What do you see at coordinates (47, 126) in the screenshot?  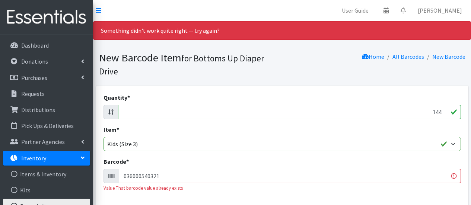 I see `p: Pick Ups & Deliveries` at bounding box center [47, 126].